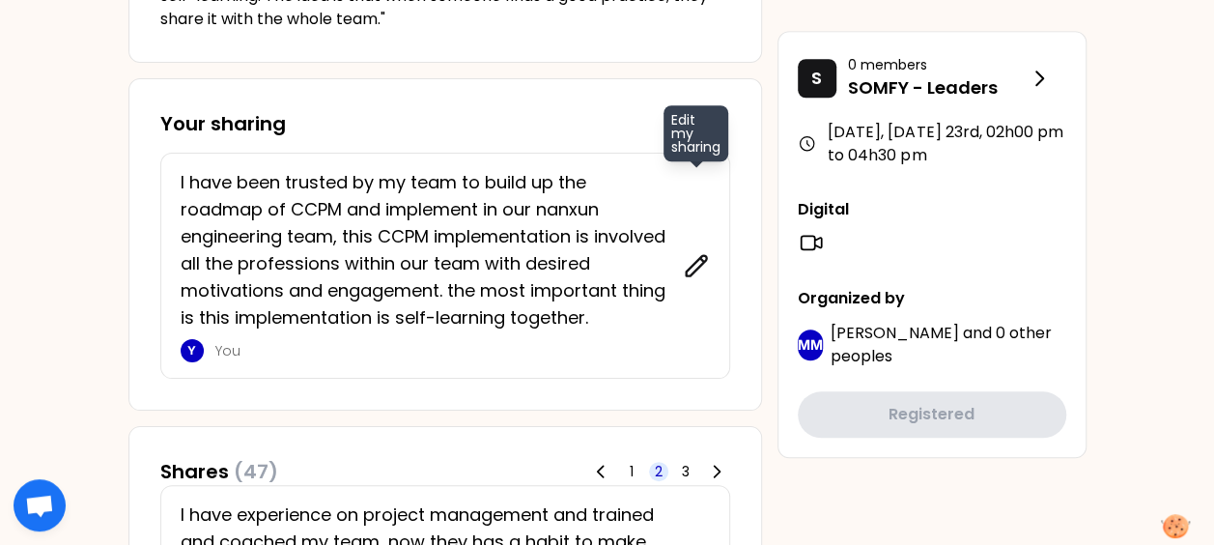 Image resolution: width=1214 pixels, height=545 pixels. I want to click on p: Digital, so click(932, 210).